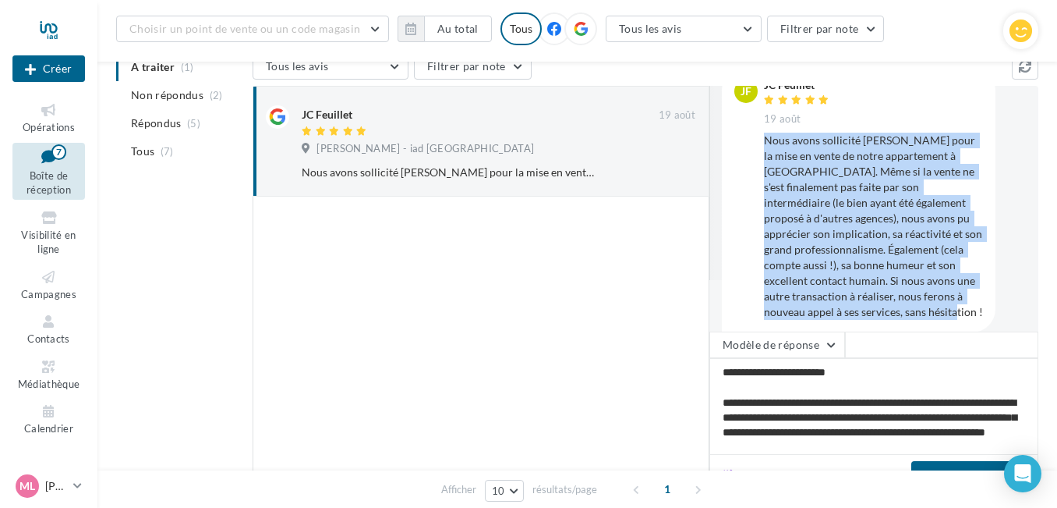 The width and height of the screenshot is (1057, 508). What do you see at coordinates (143, 151) in the screenshot?
I see `span: Tous` at bounding box center [143, 151].